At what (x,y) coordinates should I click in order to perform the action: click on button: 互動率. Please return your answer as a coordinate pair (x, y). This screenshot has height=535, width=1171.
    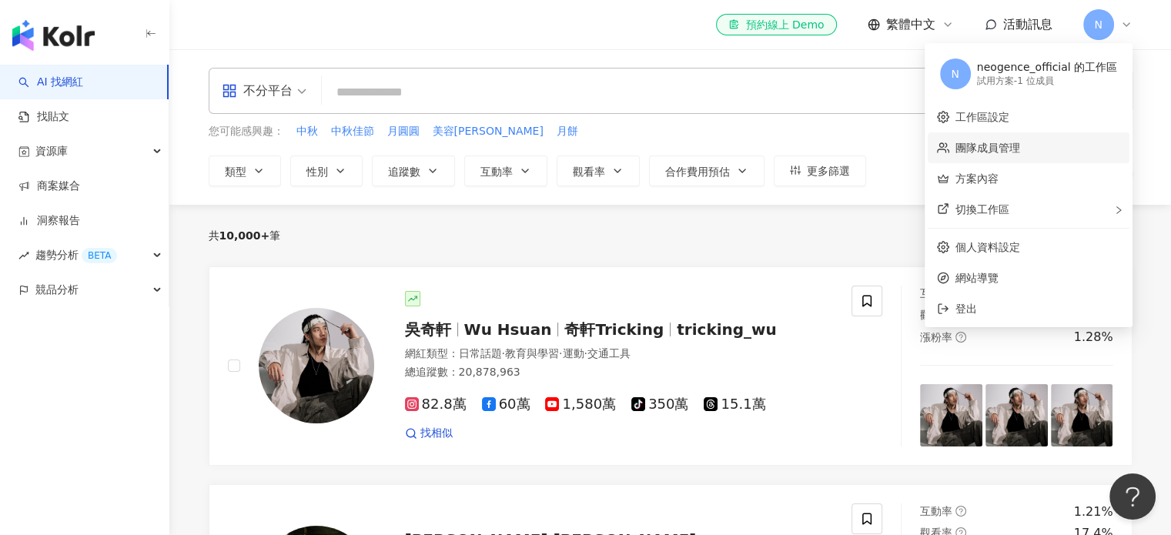
    Looking at the image, I should click on (506, 171).